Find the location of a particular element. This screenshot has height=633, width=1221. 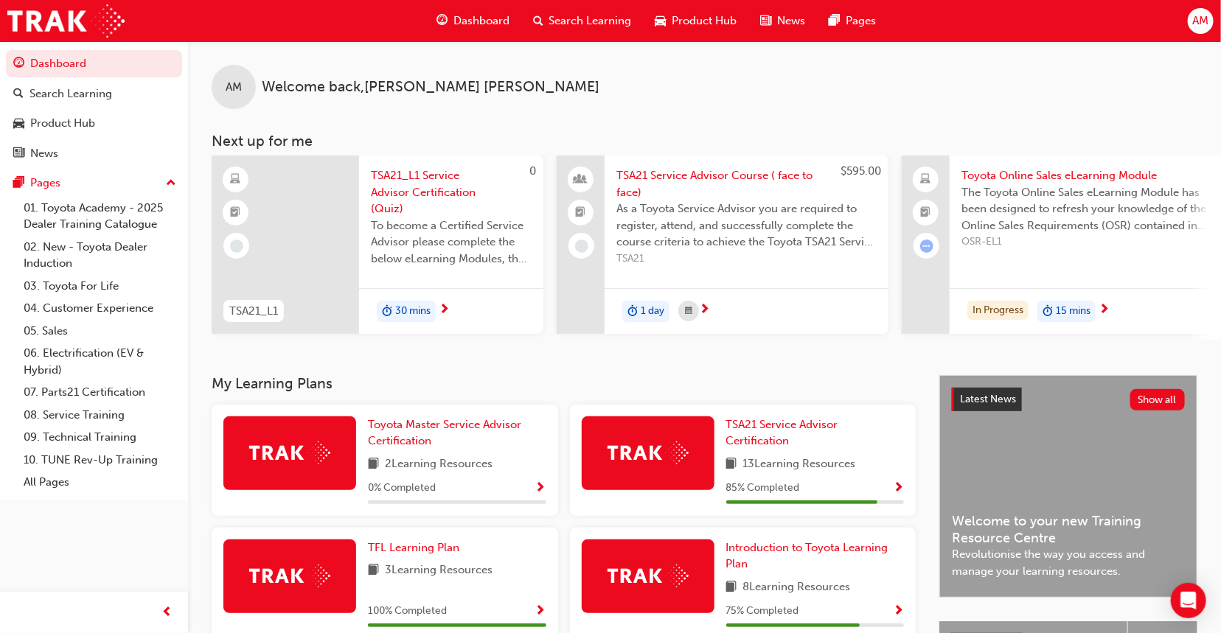

a: 04. Customer Experience is located at coordinates (100, 308).